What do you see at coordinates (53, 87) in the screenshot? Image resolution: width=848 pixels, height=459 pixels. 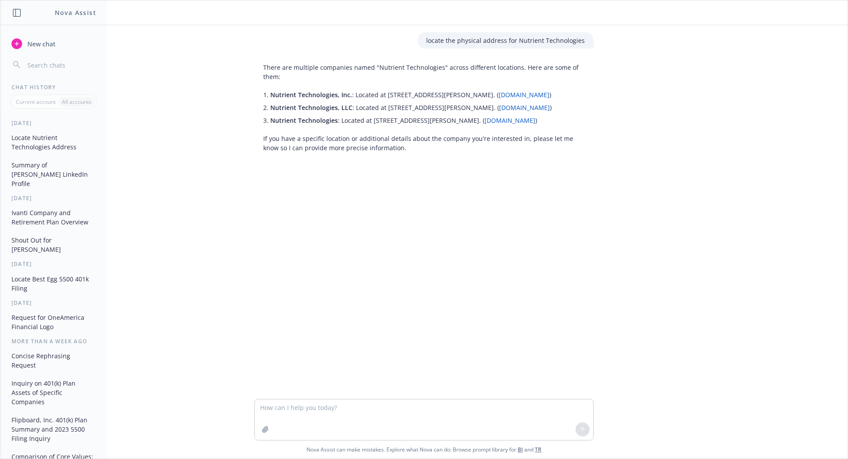 I see `div: Chat History` at bounding box center [53, 87].